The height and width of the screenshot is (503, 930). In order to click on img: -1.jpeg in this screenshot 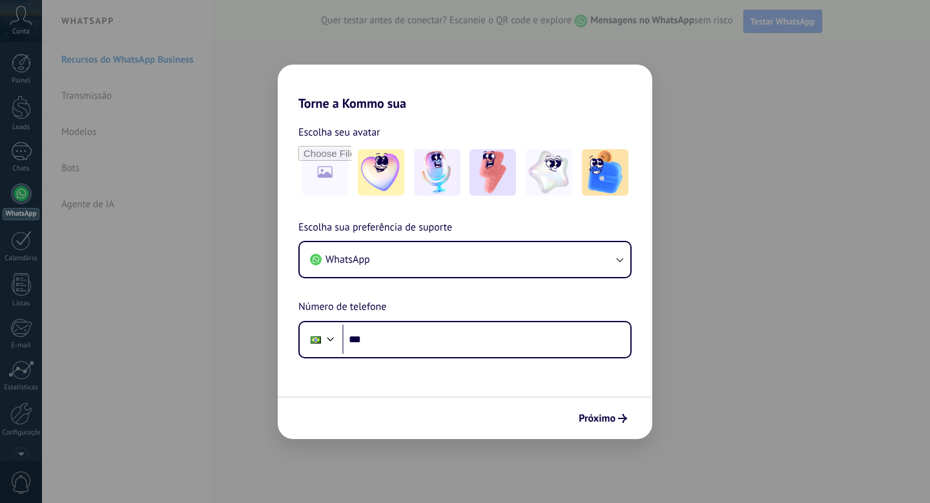, I will do `click(381, 172)`.